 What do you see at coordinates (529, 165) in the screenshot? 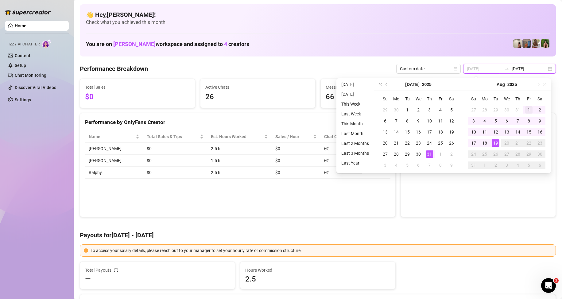
I see `td: 2025-09-05` at bounding box center [529, 165].